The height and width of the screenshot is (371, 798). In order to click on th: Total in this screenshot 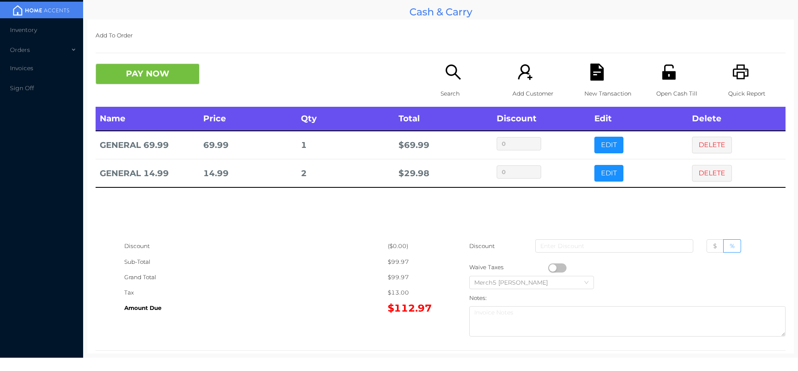, I will do `click(443, 119)`.